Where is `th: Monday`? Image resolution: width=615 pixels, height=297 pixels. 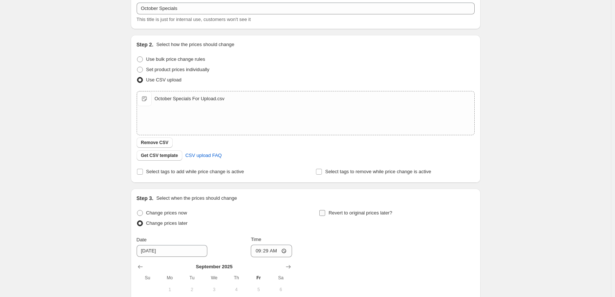
th: Monday is located at coordinates (170, 278).